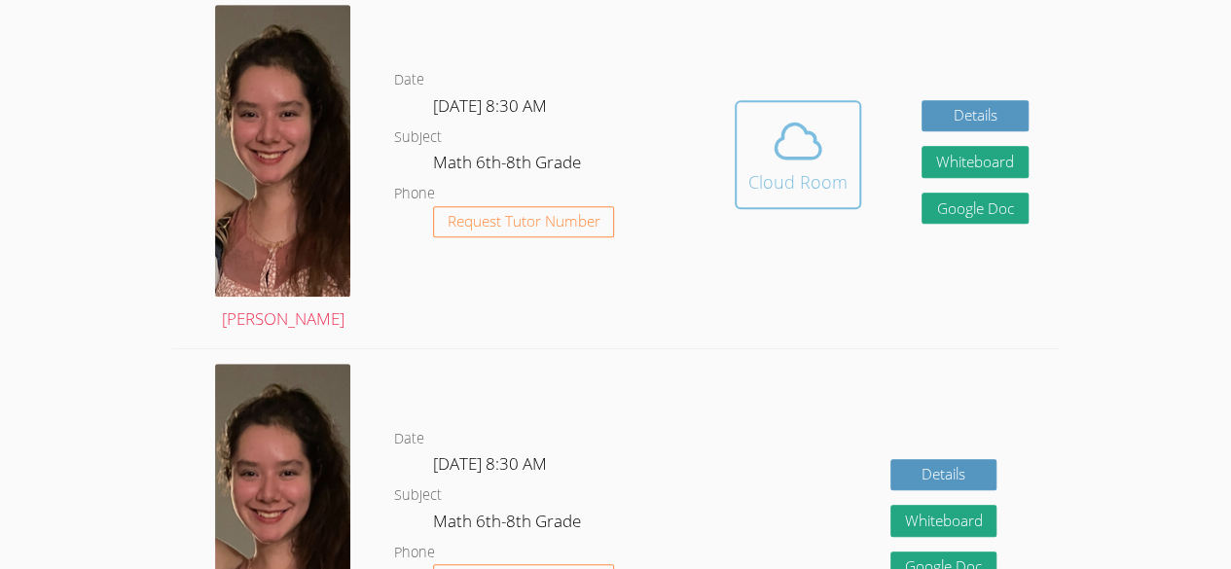 Image resolution: width=1231 pixels, height=569 pixels. I want to click on div: Cloud Room, so click(798, 182).